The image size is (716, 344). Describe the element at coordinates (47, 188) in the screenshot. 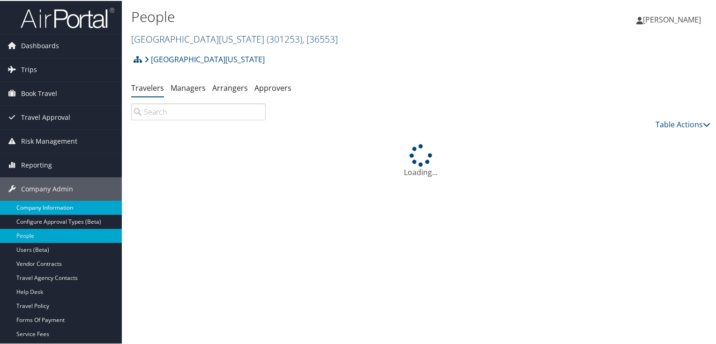

I see `span: Company Admin` at that location.